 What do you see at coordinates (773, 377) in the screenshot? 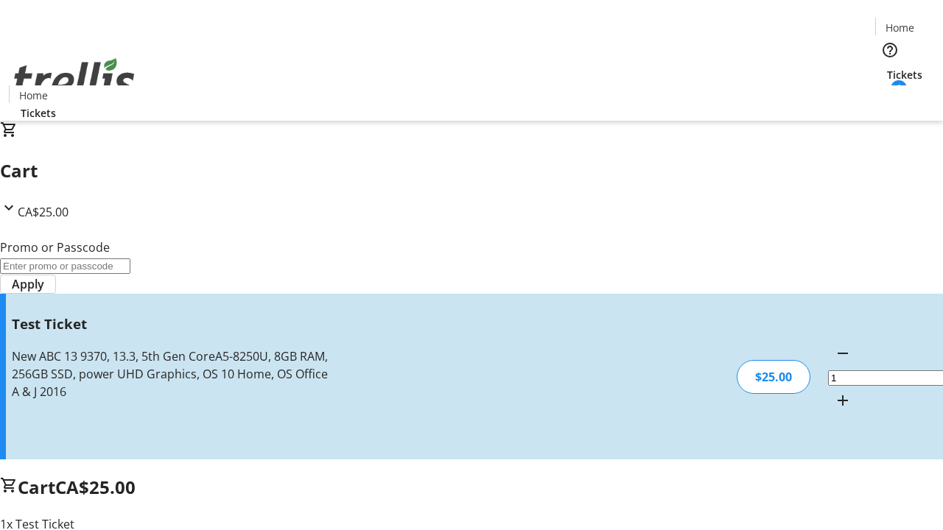
I see `div: $25.00` at bounding box center [773, 377].